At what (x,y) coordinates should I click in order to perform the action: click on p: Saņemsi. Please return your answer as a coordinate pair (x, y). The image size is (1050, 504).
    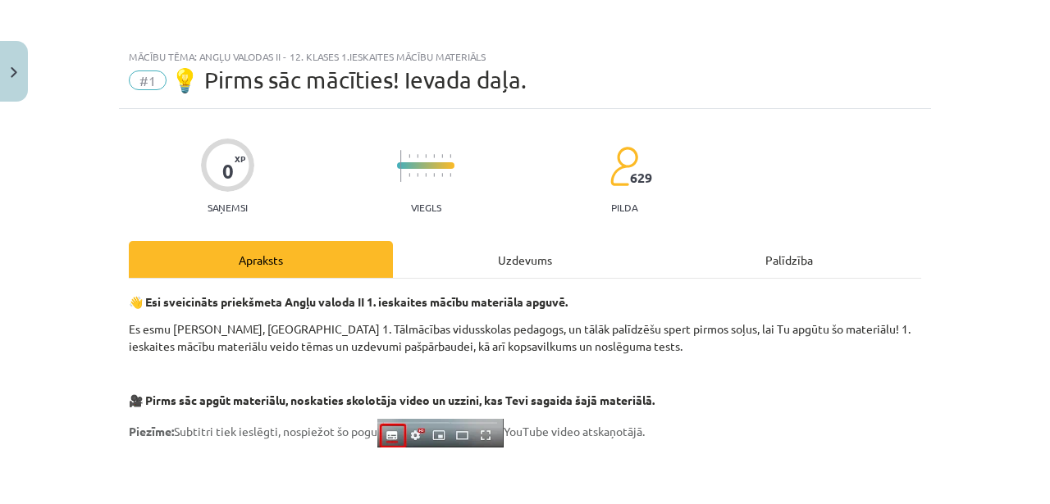
    Looking at the image, I should click on (227, 207).